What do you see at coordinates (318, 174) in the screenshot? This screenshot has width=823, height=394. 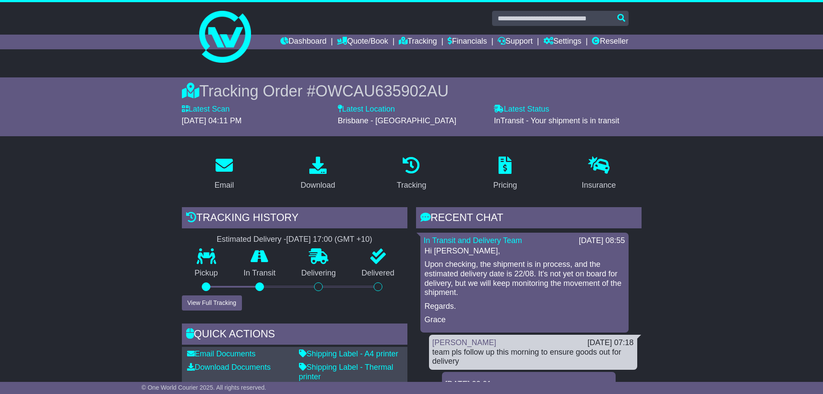 I see `a: Download` at bounding box center [318, 174].